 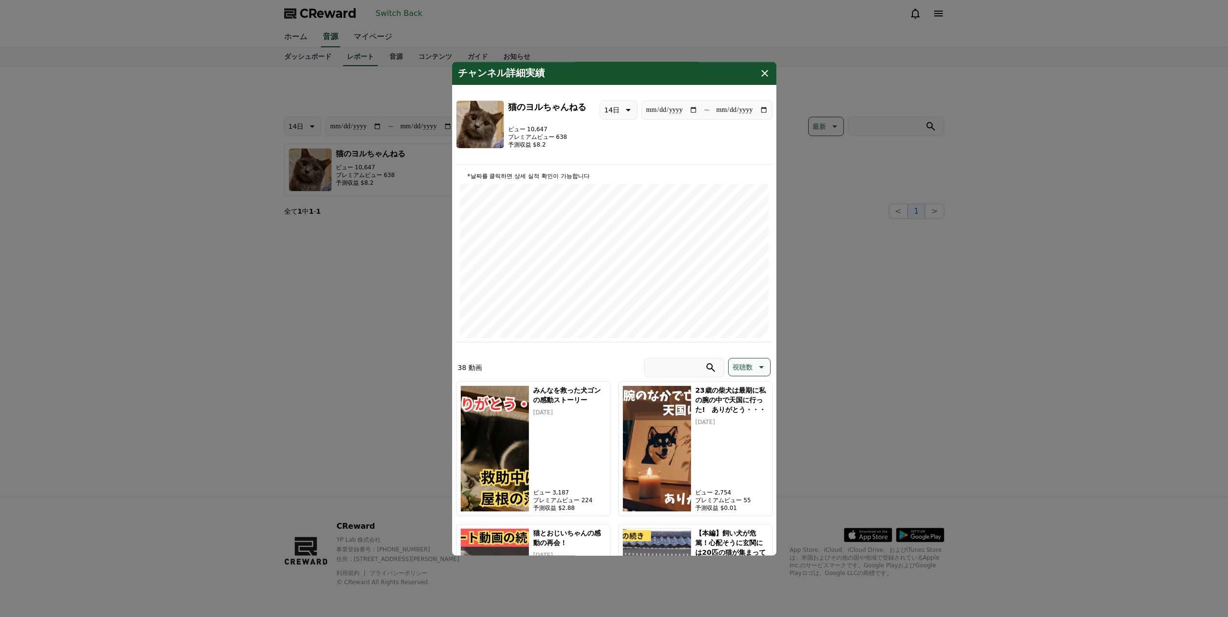 I want to click on h5: 猫とおじいちゃんの感動の再会！, so click(x=569, y=538).